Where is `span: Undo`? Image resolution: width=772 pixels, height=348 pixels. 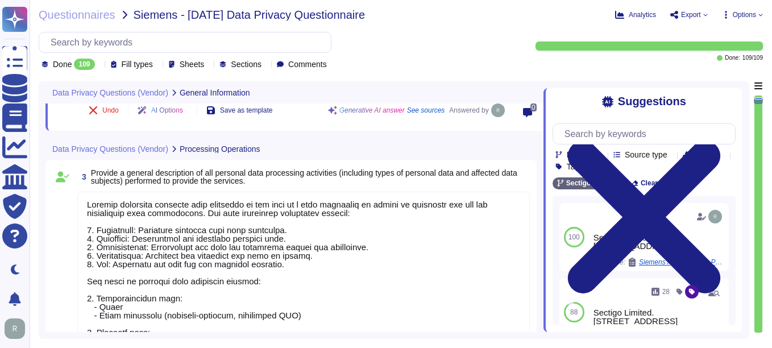
span: Undo is located at coordinates (110, 110).